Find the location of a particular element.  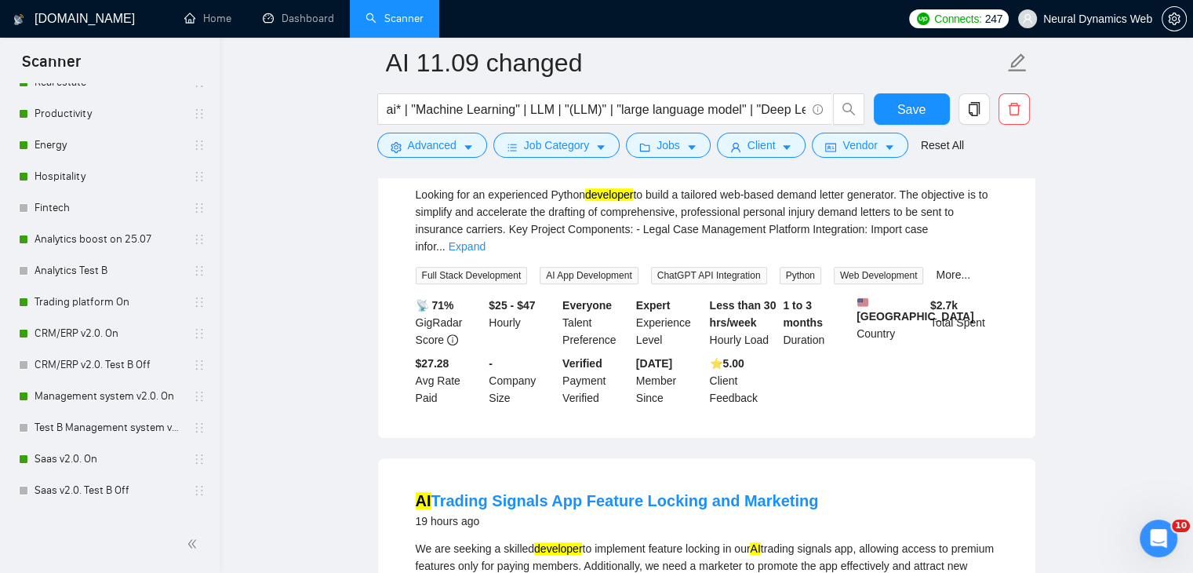

span: 10 is located at coordinates (1180, 526).